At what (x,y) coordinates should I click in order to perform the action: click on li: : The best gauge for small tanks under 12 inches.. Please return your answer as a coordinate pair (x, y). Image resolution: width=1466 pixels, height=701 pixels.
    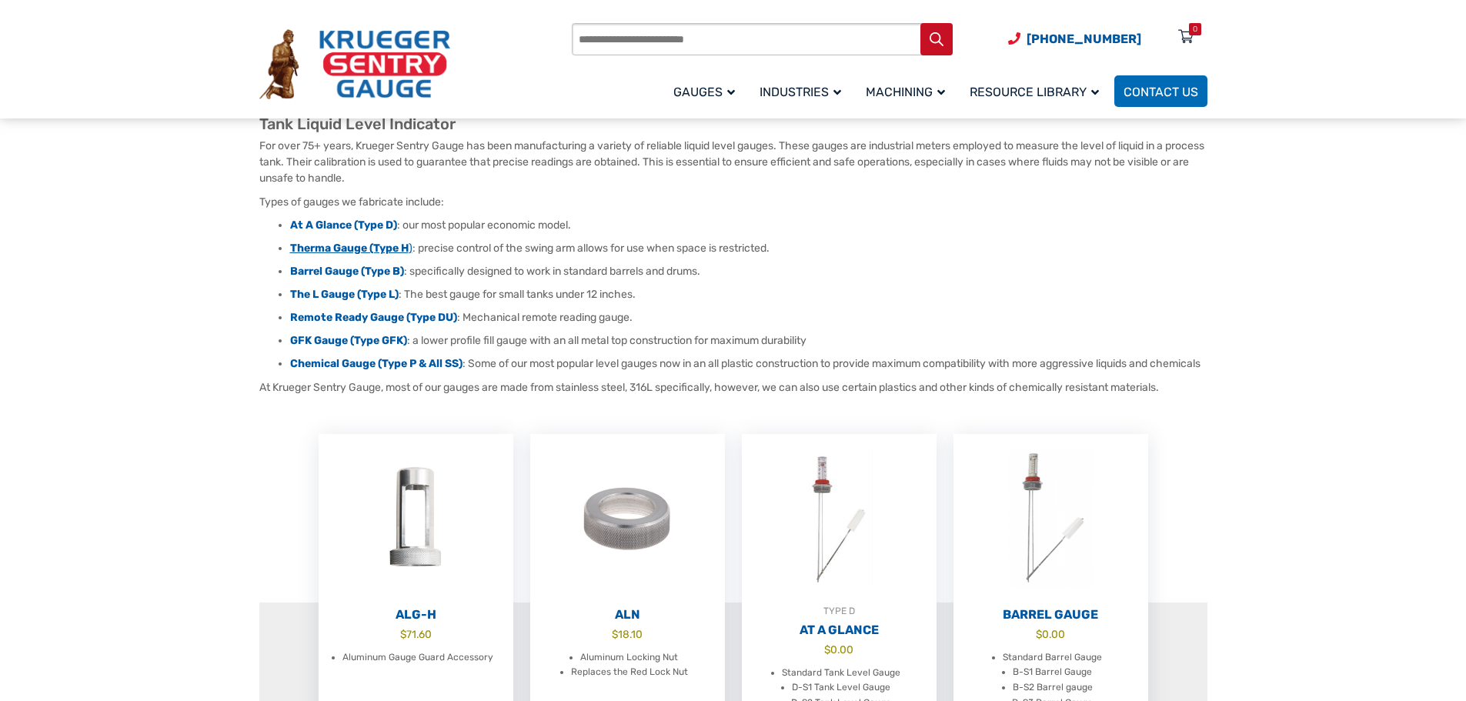
    Looking at the image, I should click on (749, 295).